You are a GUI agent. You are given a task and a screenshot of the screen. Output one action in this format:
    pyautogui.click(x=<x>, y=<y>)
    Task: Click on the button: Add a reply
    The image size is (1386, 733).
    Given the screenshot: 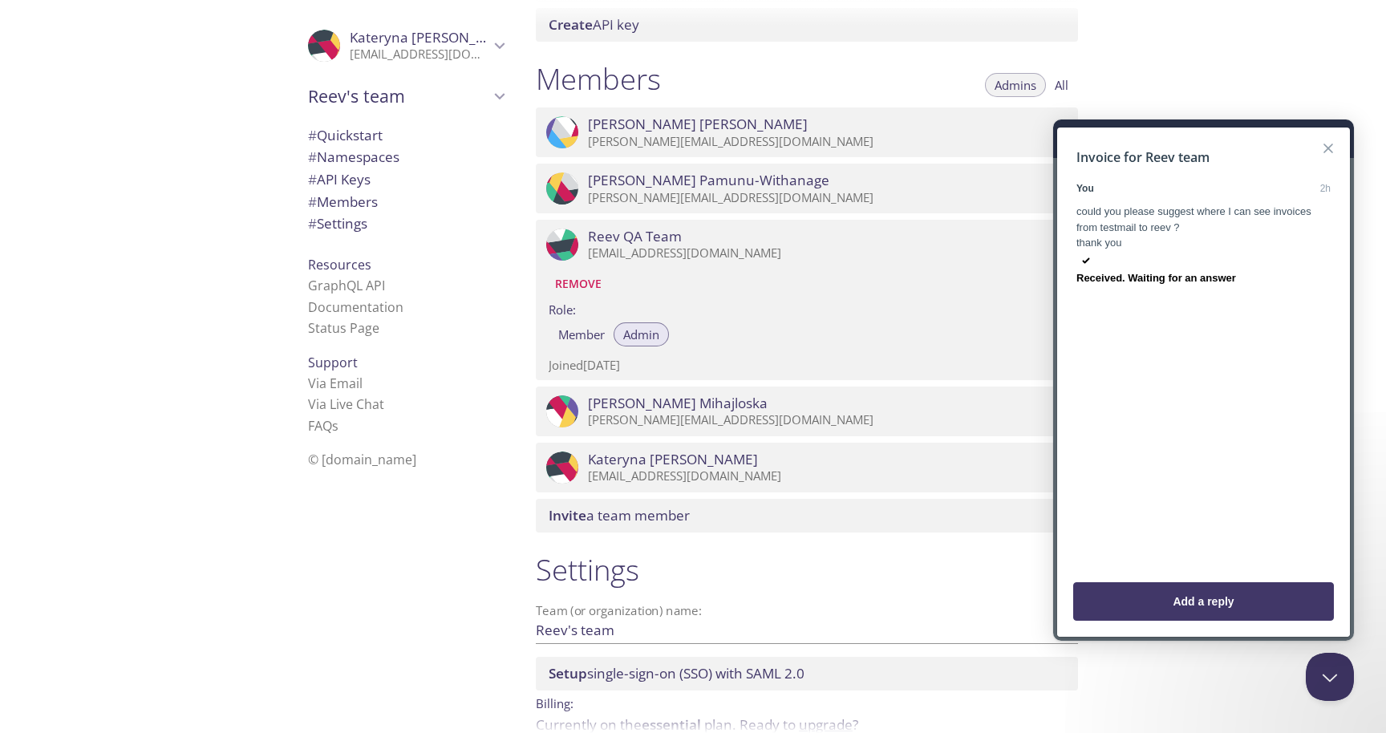 What is the action you would take?
    pyautogui.click(x=150, y=482)
    